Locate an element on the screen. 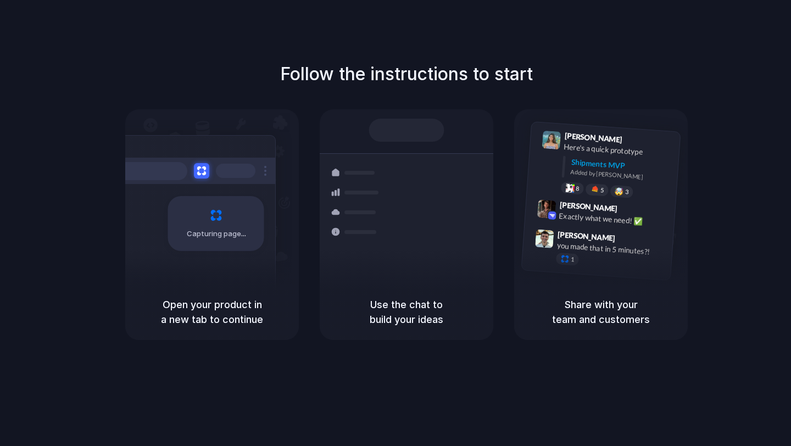 The height and width of the screenshot is (446, 791). h5: Use the chat to build your ideas is located at coordinates (406, 312).